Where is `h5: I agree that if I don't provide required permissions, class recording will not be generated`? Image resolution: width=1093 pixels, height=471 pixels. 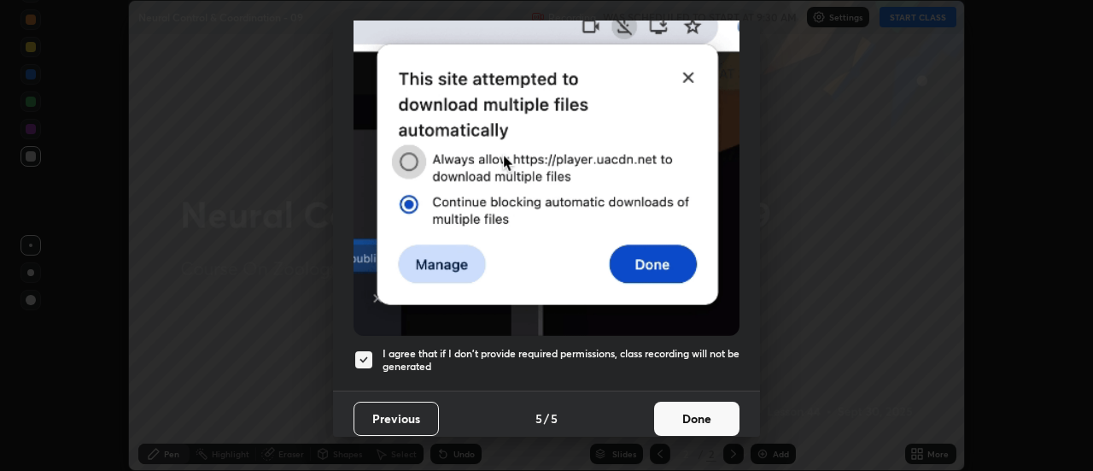
h5: I agree that if I don't provide required permissions, class recording will not be generated is located at coordinates (561, 360).